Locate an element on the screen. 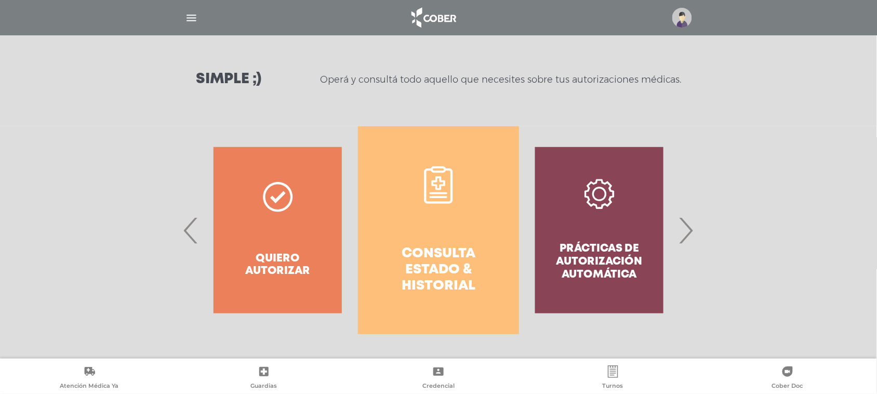 The width and height of the screenshot is (877, 394). span: Credencial is located at coordinates (438, 386).